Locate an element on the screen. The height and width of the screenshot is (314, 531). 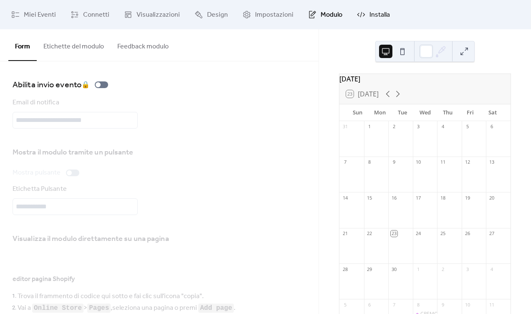
div: Sat is located at coordinates (493, 113).